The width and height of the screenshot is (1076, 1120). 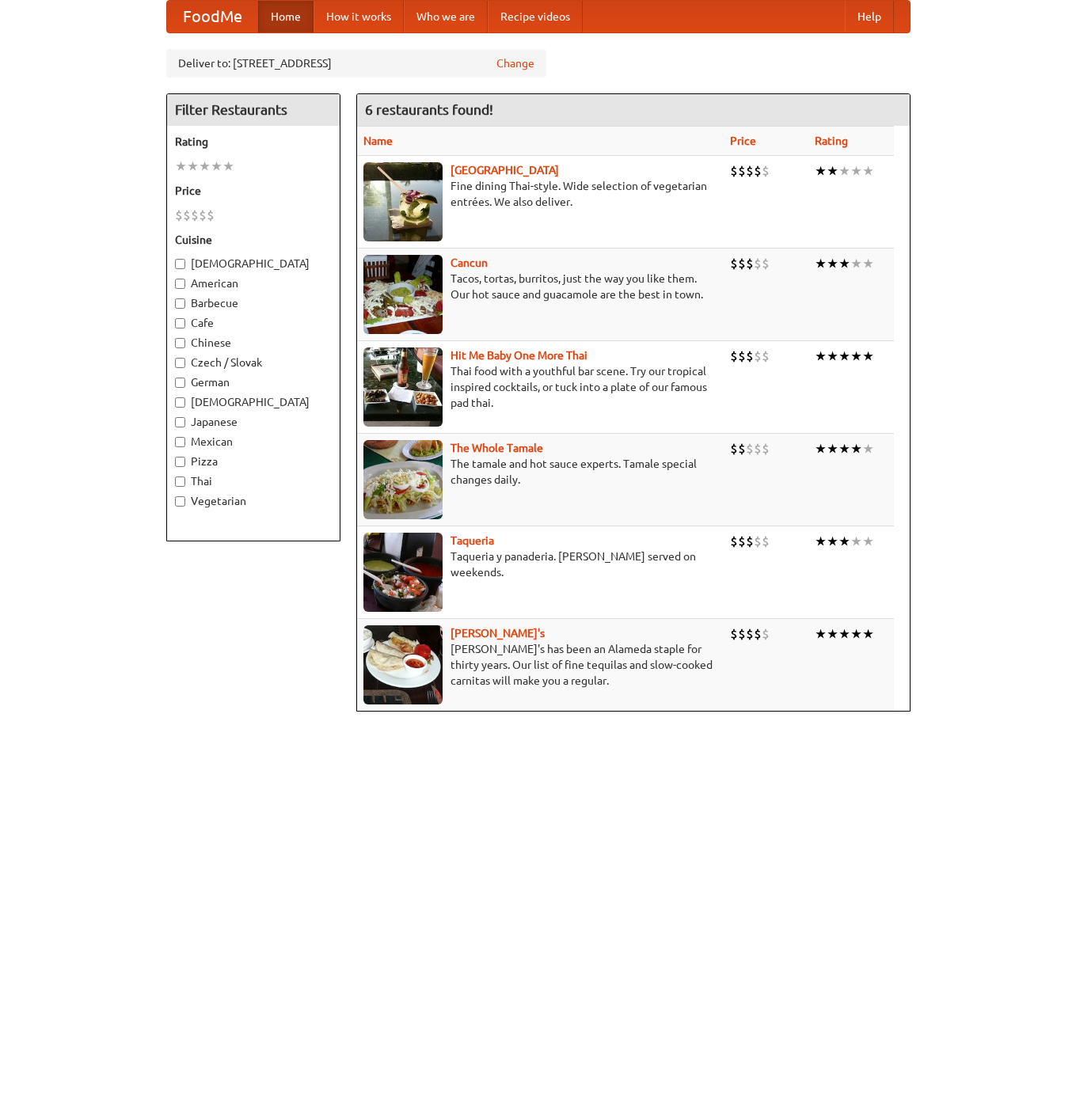 I want to click on label: Thai, so click(x=253, y=481).